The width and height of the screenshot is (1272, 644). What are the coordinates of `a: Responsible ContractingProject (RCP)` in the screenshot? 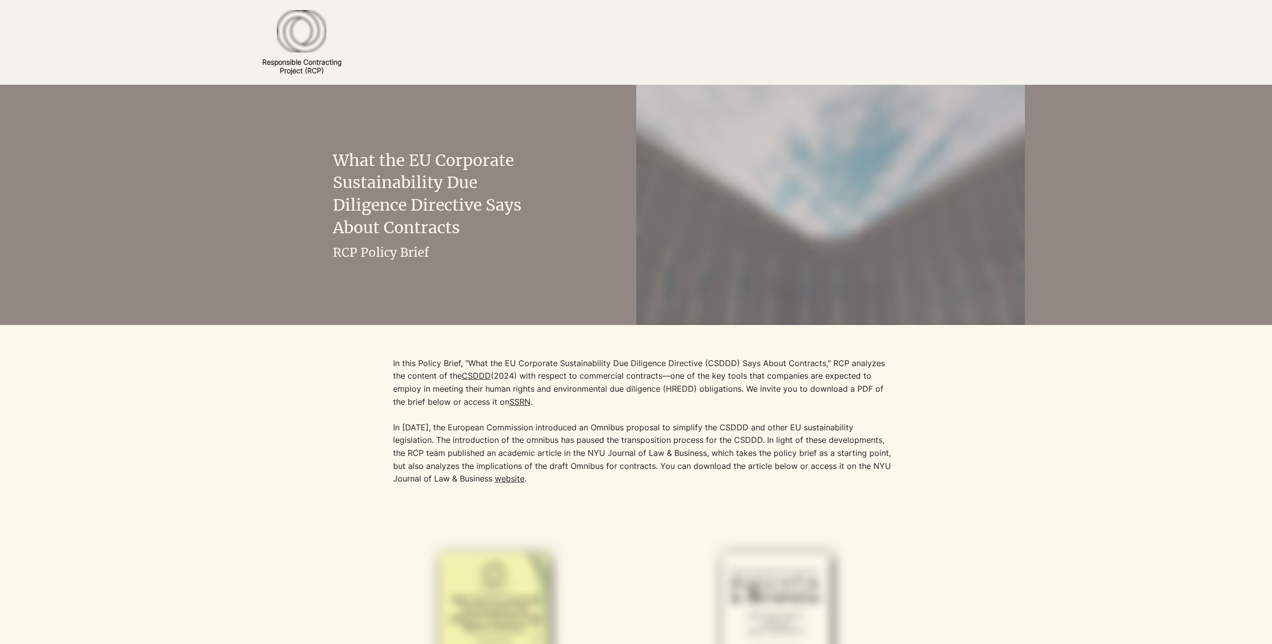 It's located at (302, 66).